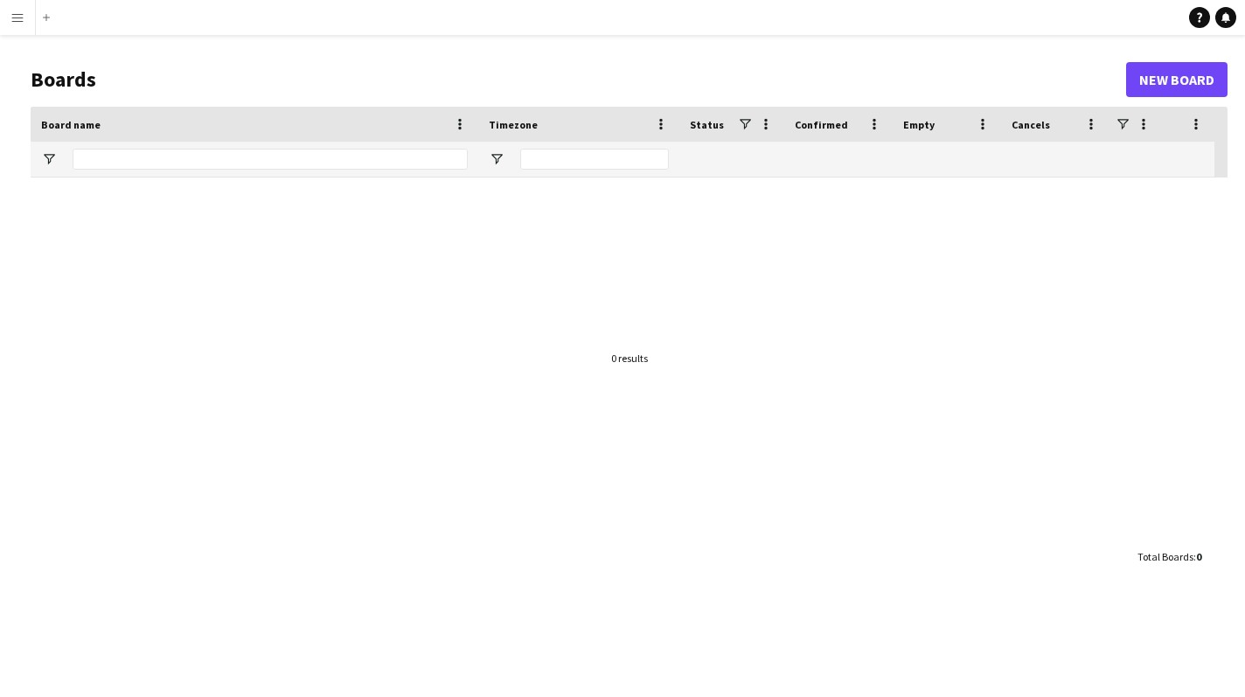 The width and height of the screenshot is (1245, 697). I want to click on input: Timezone Filter Input, so click(594, 159).